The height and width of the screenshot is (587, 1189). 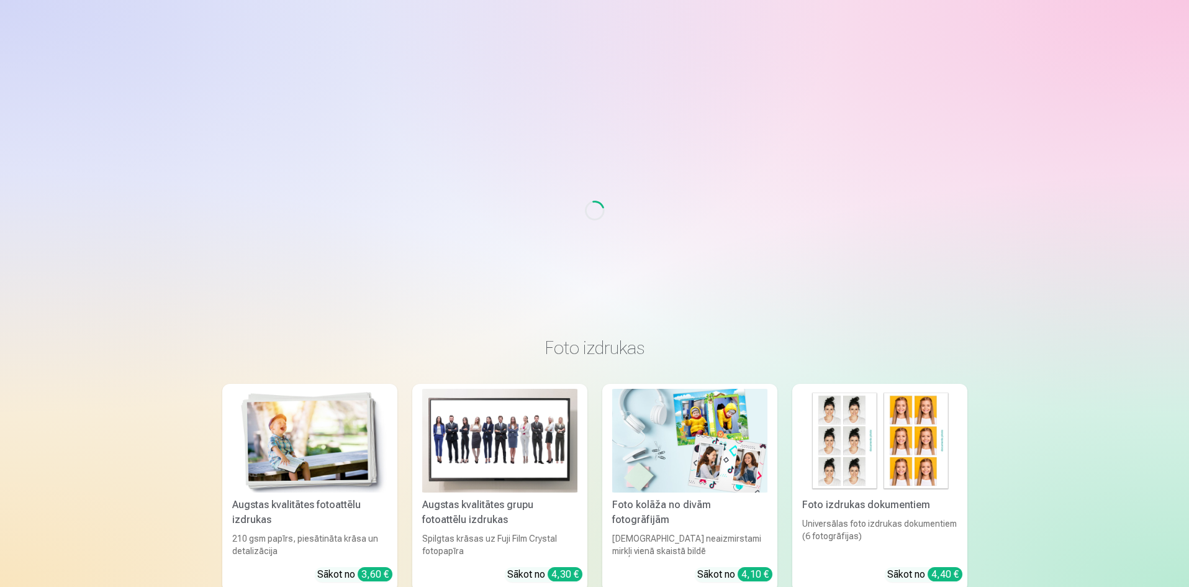 I want to click on div: 3,60 €, so click(x=375, y=574).